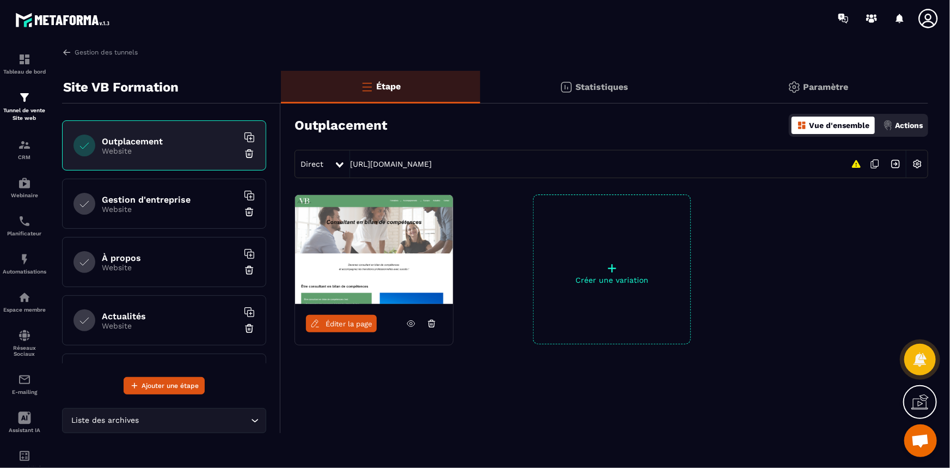 The width and height of the screenshot is (950, 468). Describe the element at coordinates (367, 87) in the screenshot. I see `img: bars-o.4a397970.svg` at that location.